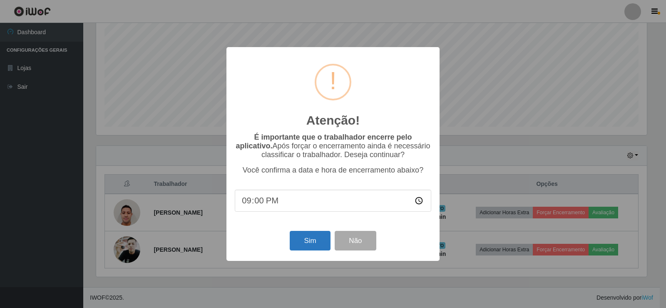 The width and height of the screenshot is (666, 308). I want to click on h2: Atenção!, so click(333, 120).